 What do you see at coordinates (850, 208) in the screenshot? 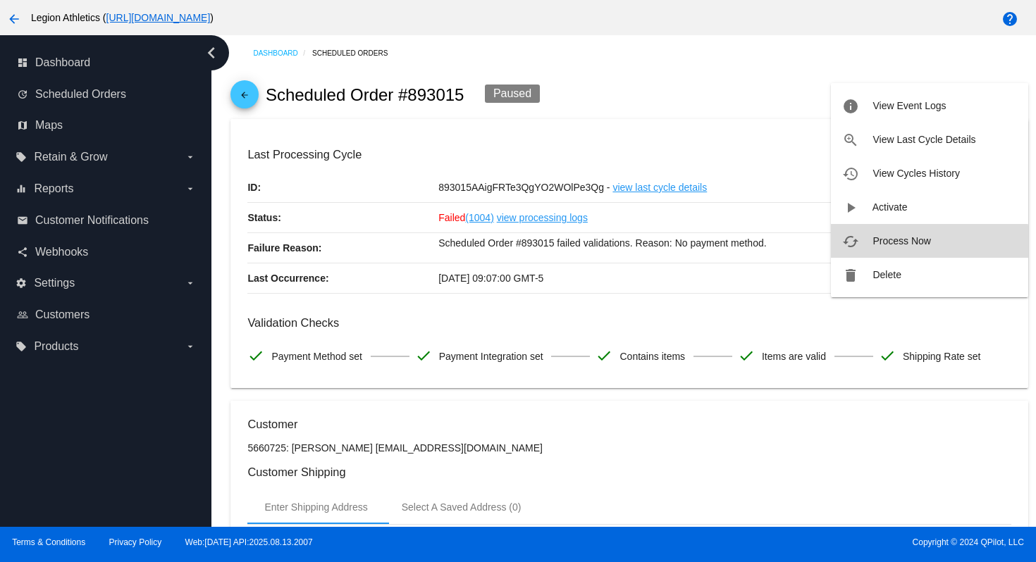
I see `mat-icon: play_arrow` at bounding box center [850, 208].